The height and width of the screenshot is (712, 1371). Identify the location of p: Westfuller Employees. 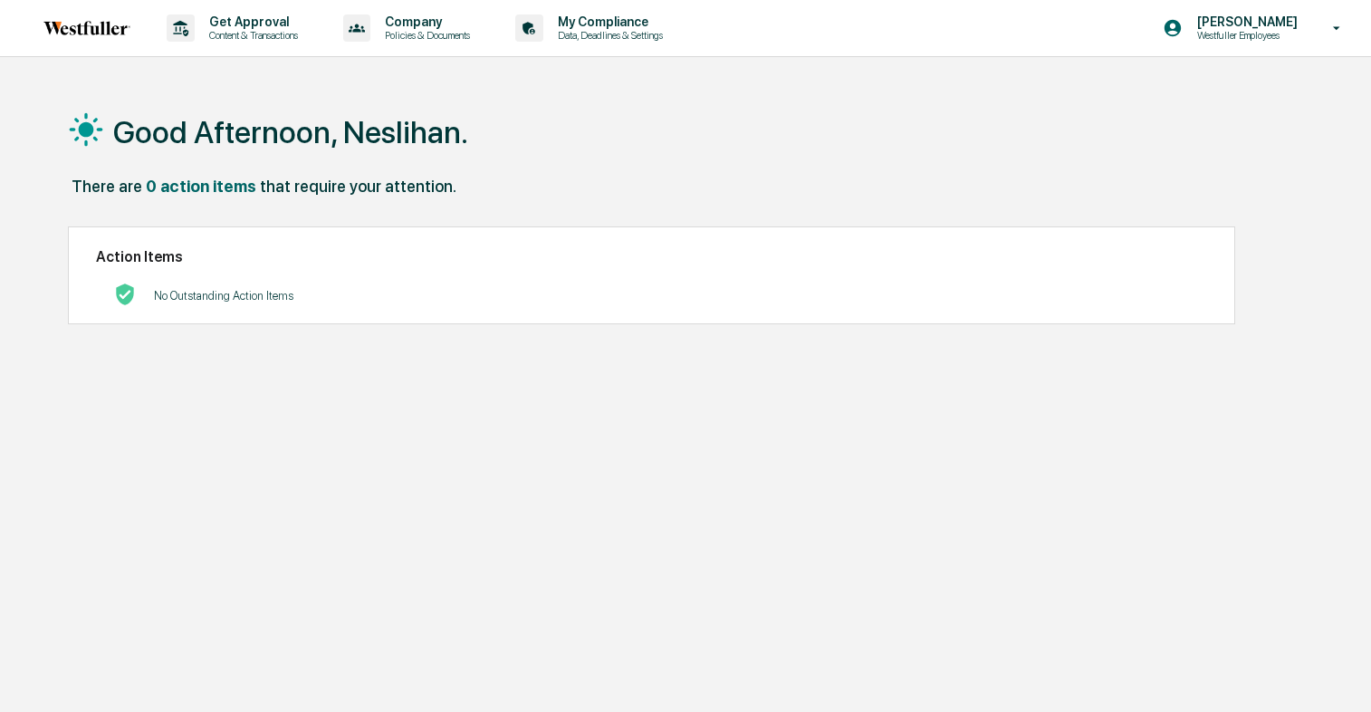
(1244, 35).